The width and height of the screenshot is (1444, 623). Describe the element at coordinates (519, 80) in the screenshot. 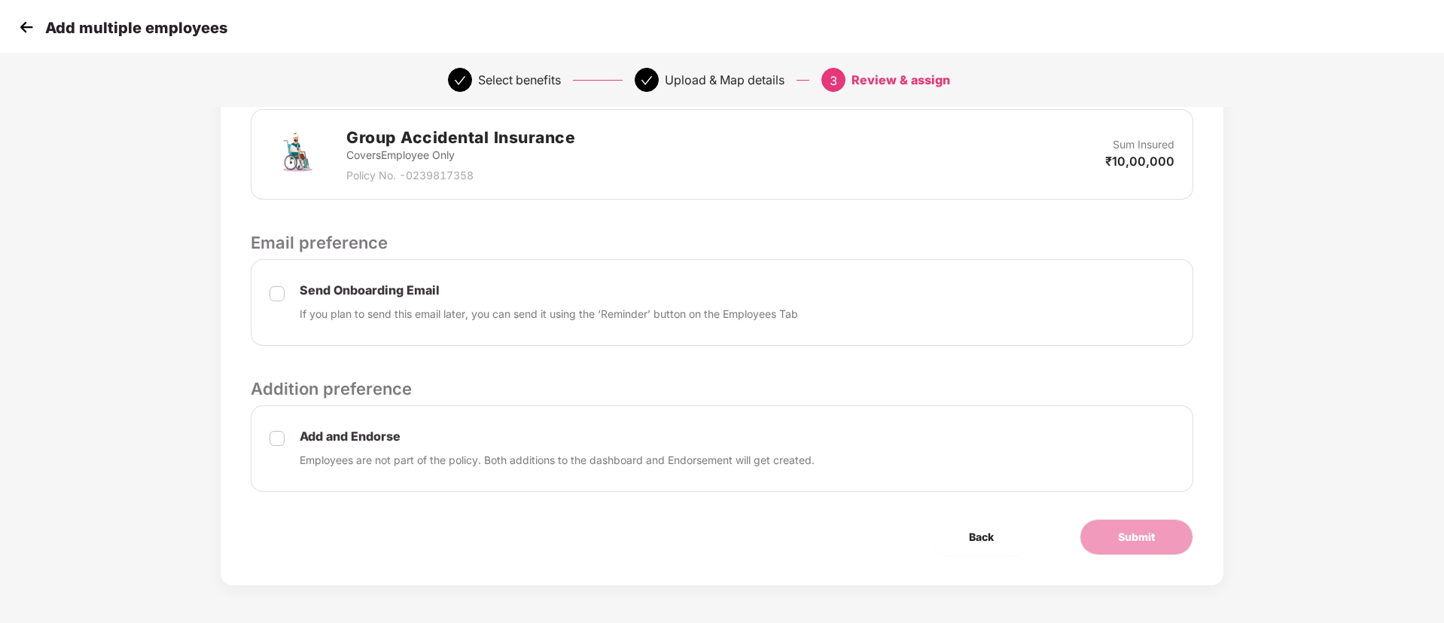

I see `div: Select benefits` at that location.